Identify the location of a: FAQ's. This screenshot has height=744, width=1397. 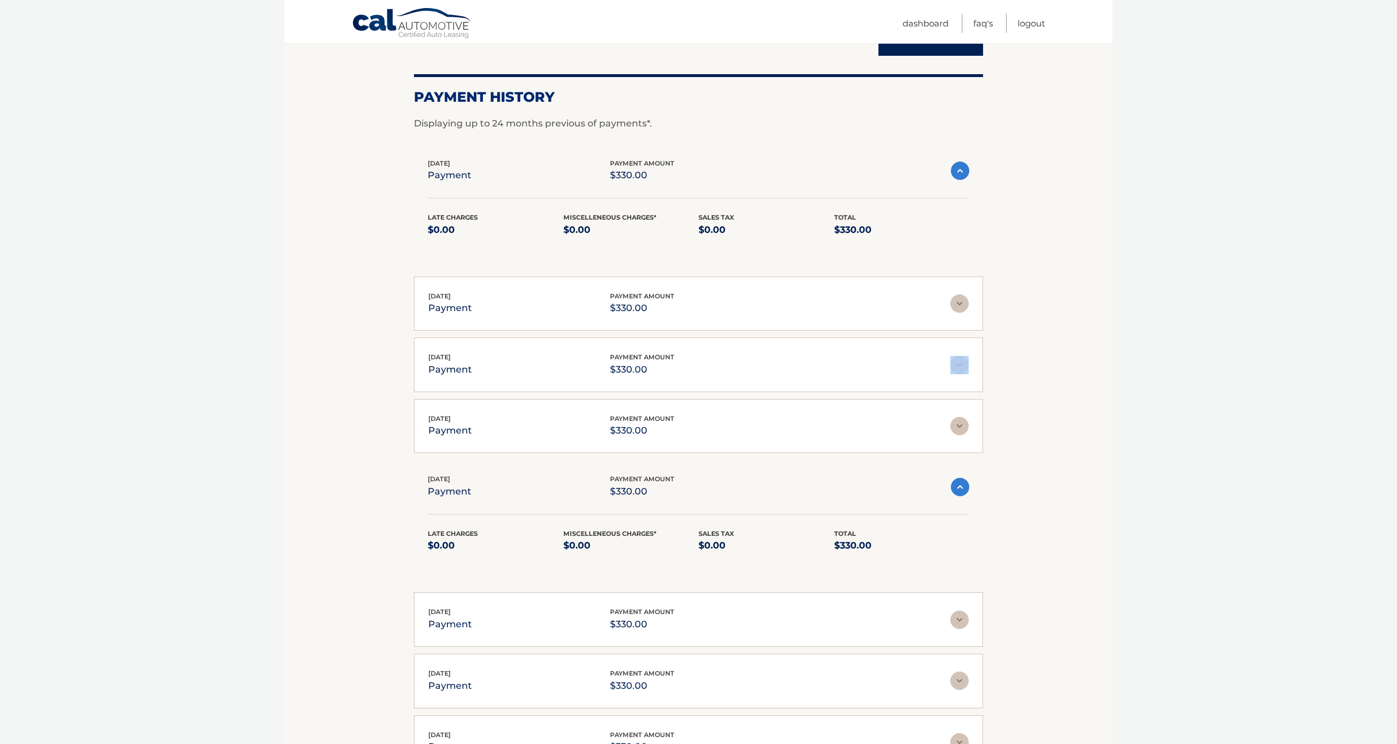
(983, 23).